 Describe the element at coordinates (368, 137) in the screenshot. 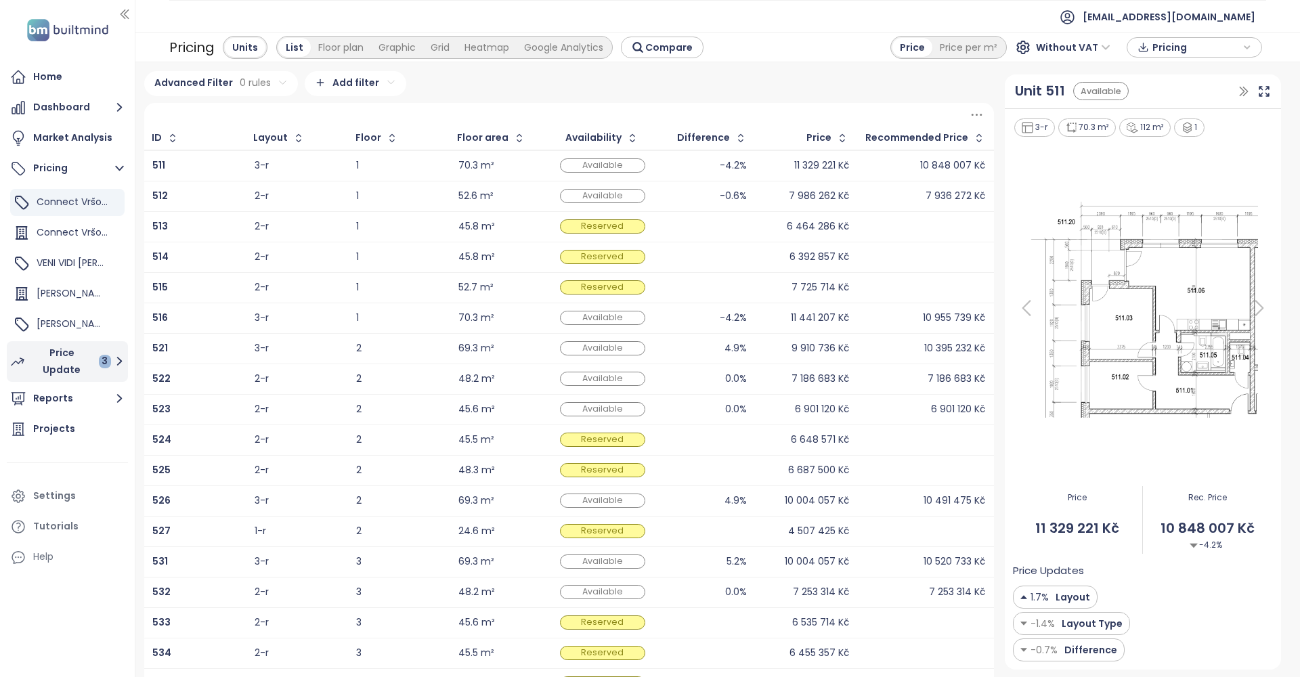

I see `div: Floor` at that location.